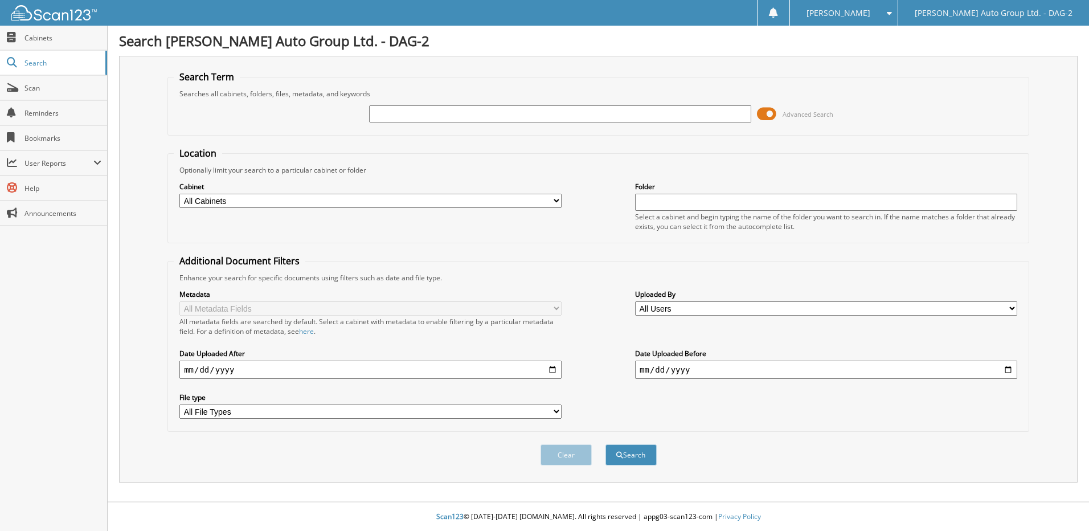  What do you see at coordinates (826, 222) in the screenshot?
I see `div: Select a cabinet and begin typing the name of the folder you want to search in. If the name match...` at bounding box center [826, 222].